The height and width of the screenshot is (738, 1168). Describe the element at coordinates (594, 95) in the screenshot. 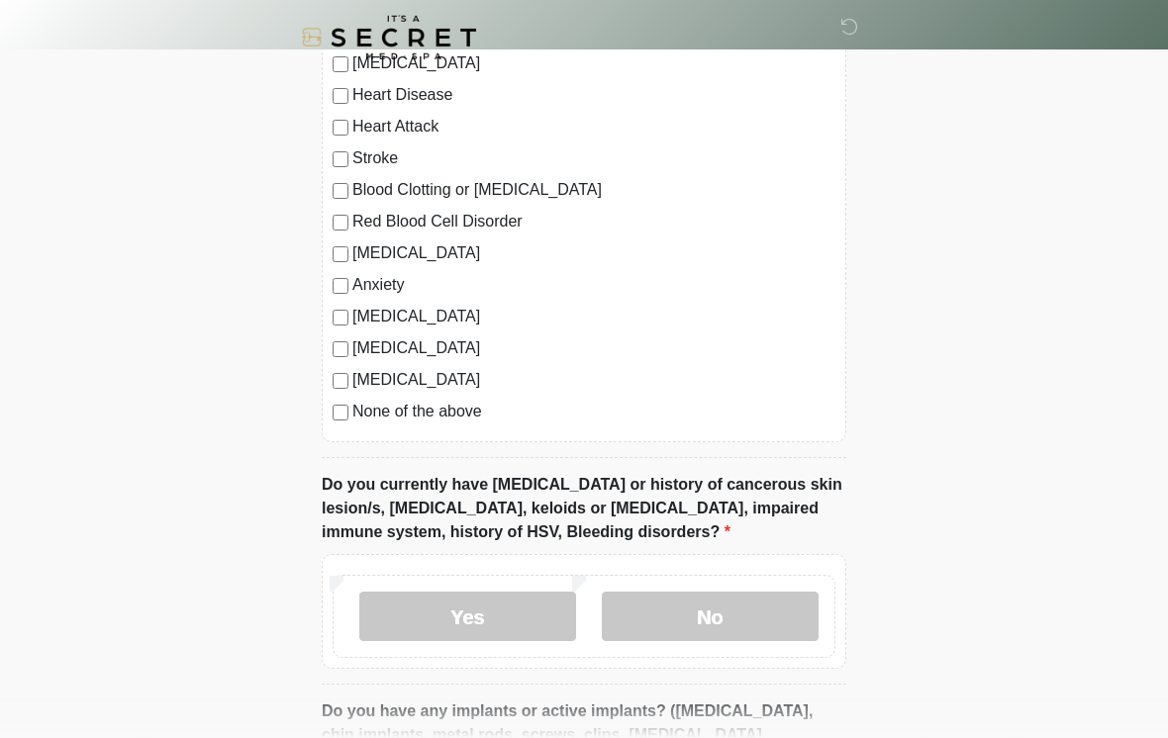

I see `label: Heart Disease` at that location.